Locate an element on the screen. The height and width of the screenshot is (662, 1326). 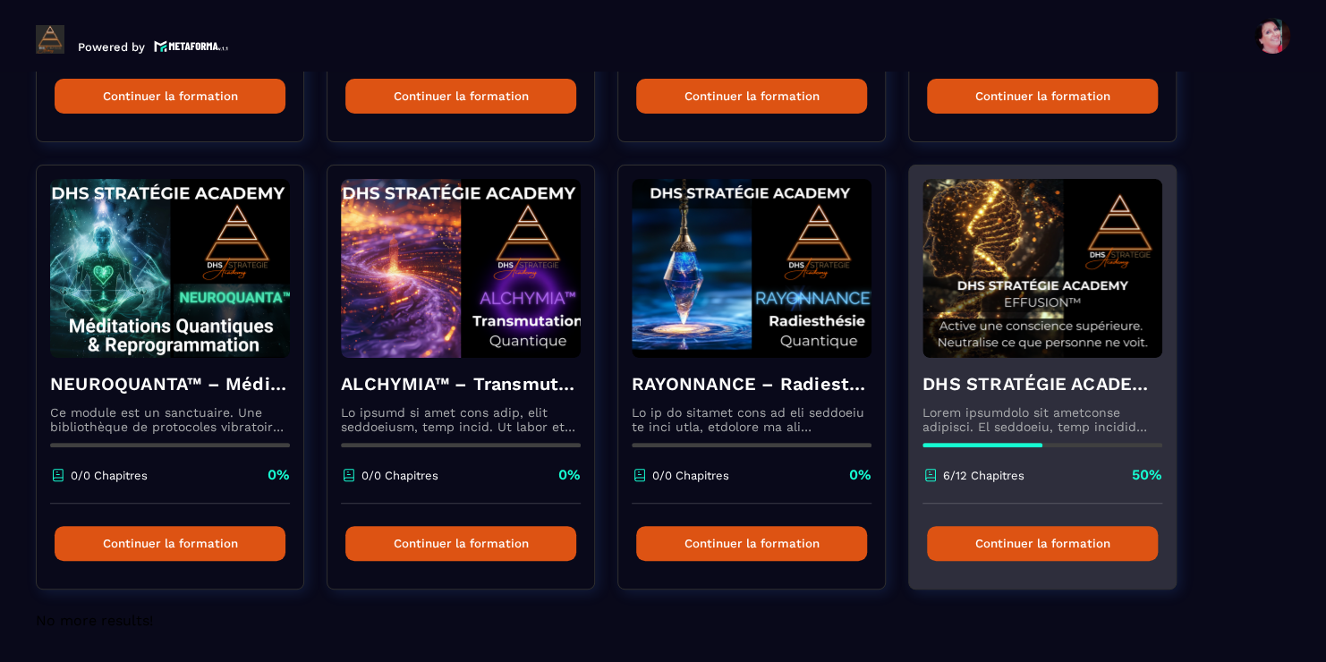
a: formation-backgroundALCHYMIA™ – Transmutation QuantiqueLo ipsumd si amet cons adip, elit seddoeiu... is located at coordinates (471, 388).